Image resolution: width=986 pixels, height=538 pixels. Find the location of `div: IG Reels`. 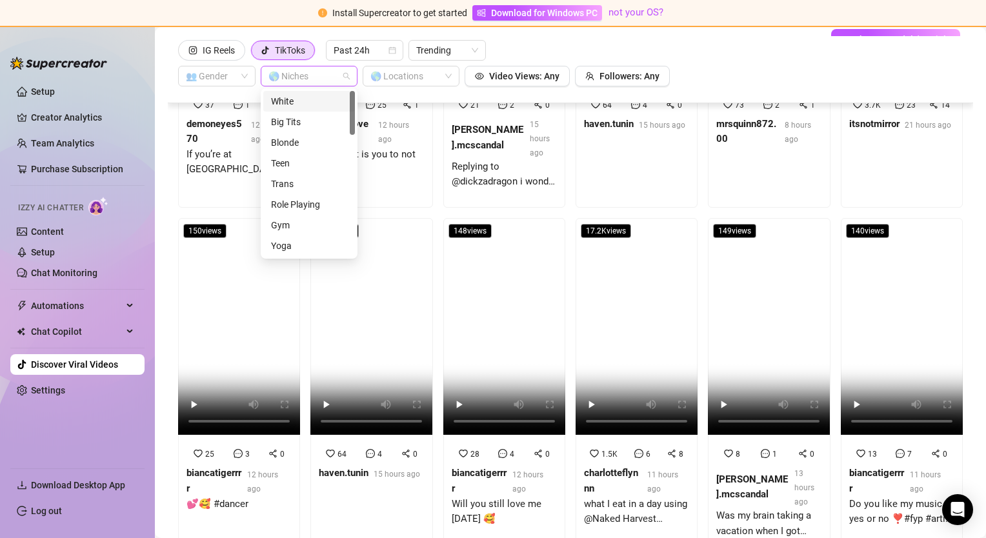

div: IG Reels is located at coordinates (219, 50).